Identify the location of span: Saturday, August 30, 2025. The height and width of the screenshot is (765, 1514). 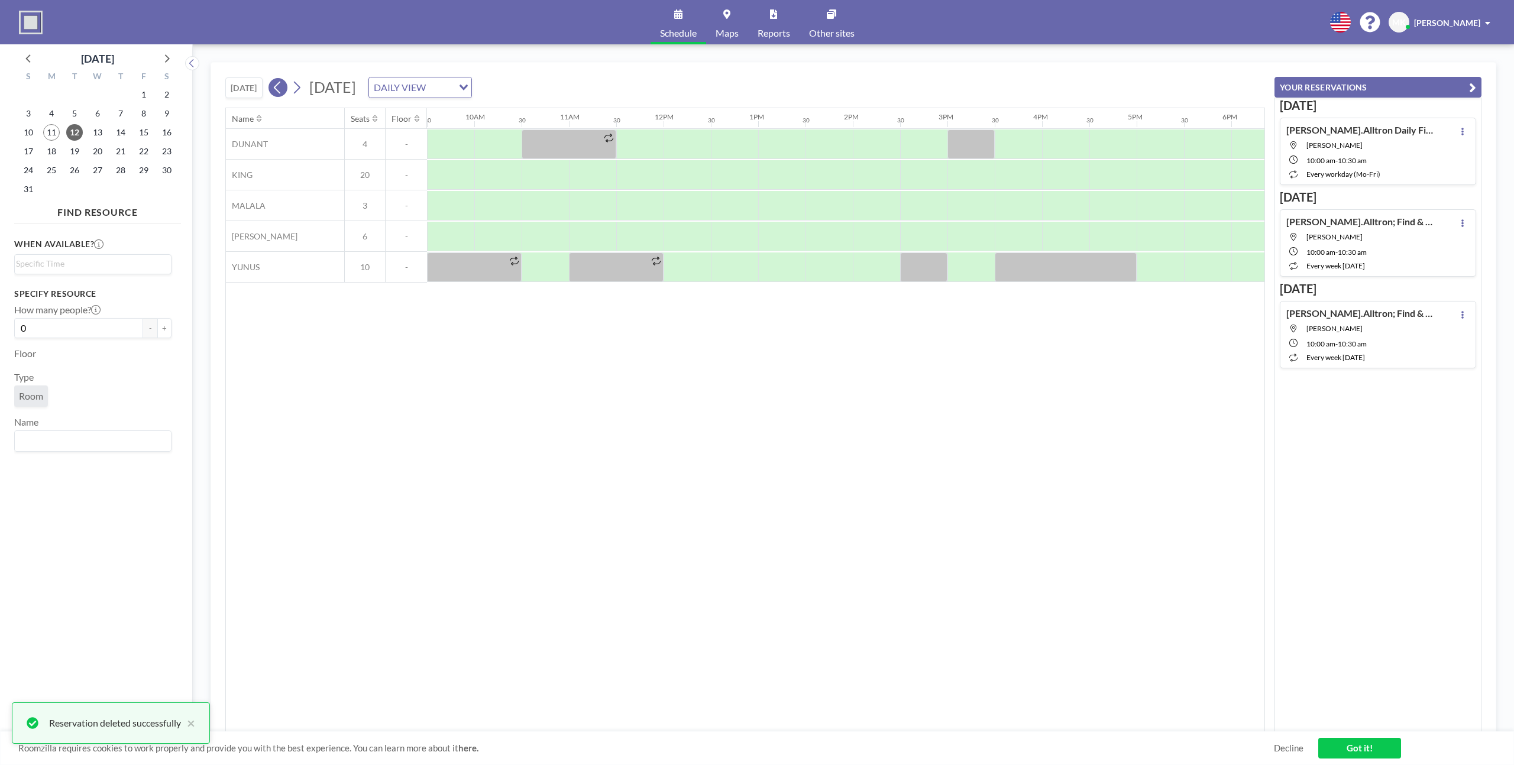
(167, 170).